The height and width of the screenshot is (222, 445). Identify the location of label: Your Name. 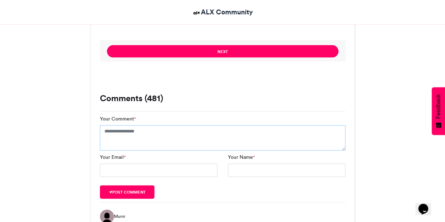
(241, 157).